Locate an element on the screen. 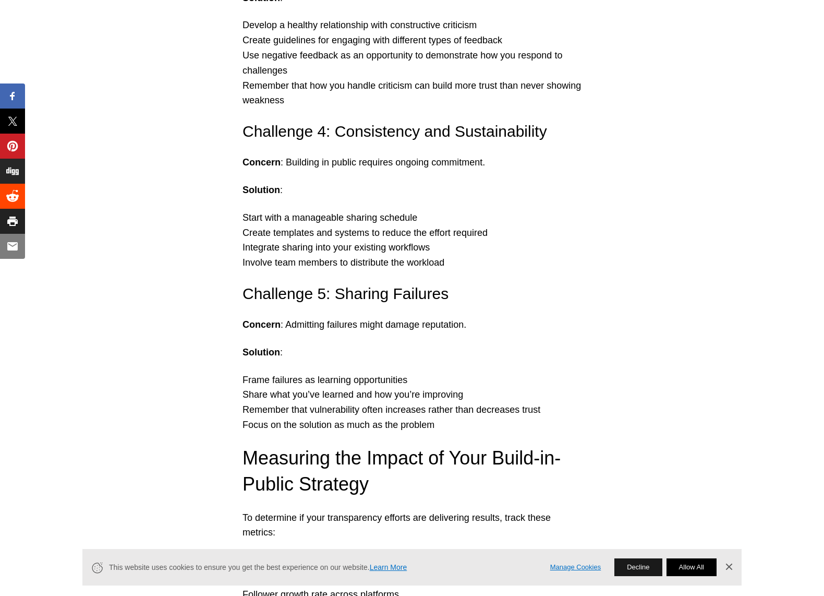  button: Allow All is located at coordinates (692, 567).